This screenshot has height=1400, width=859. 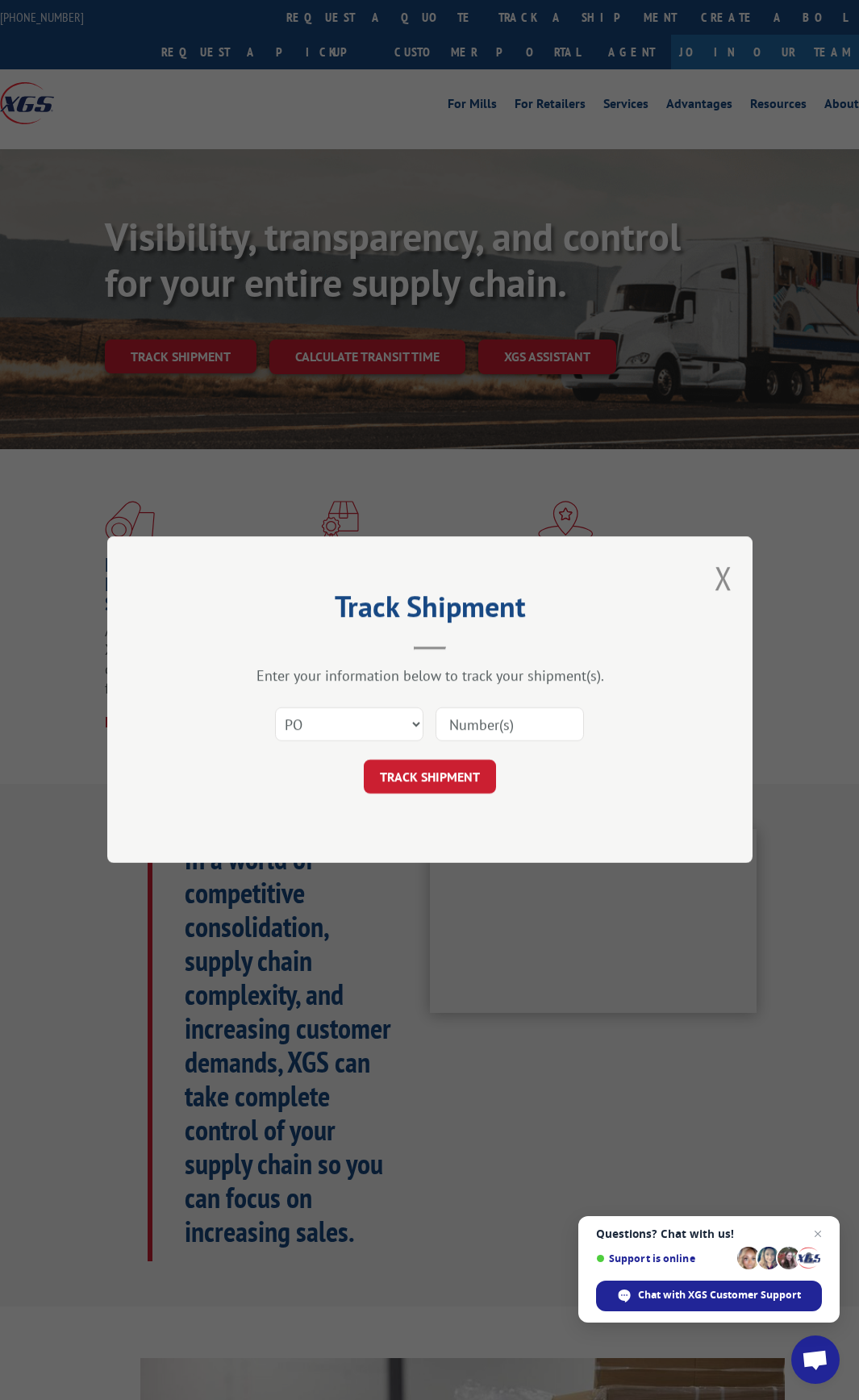 I want to click on span: Close chat, so click(x=817, y=1234).